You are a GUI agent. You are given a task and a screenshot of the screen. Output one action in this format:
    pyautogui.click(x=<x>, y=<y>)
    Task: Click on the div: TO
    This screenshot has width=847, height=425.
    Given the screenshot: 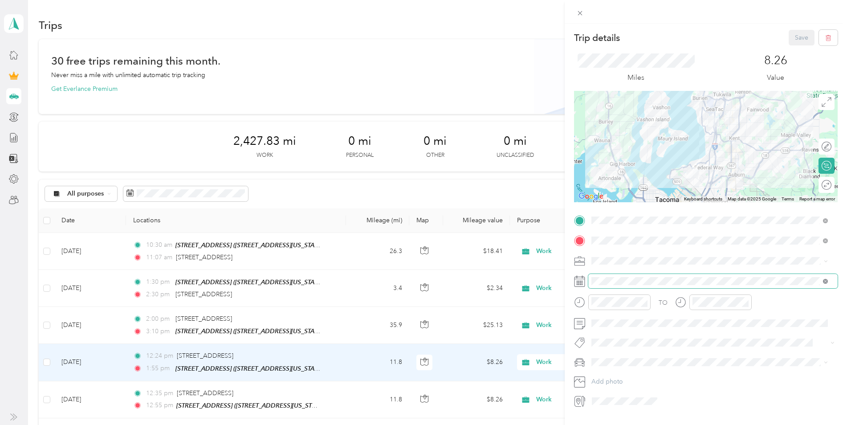 What is the action you would take?
    pyautogui.click(x=663, y=302)
    